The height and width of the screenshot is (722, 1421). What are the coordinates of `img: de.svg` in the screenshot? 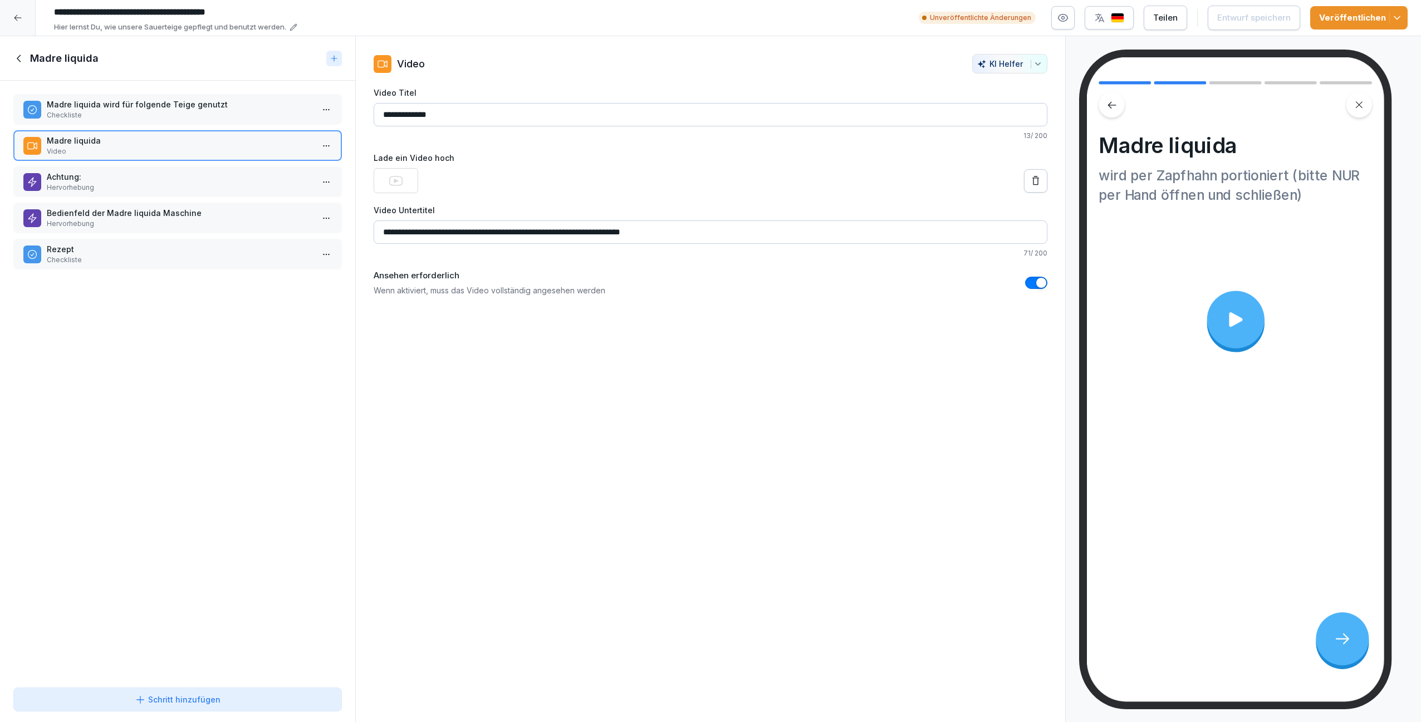 It's located at (1118, 18).